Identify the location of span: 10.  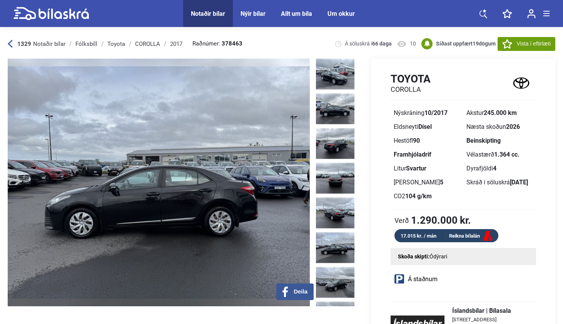
(413, 44).